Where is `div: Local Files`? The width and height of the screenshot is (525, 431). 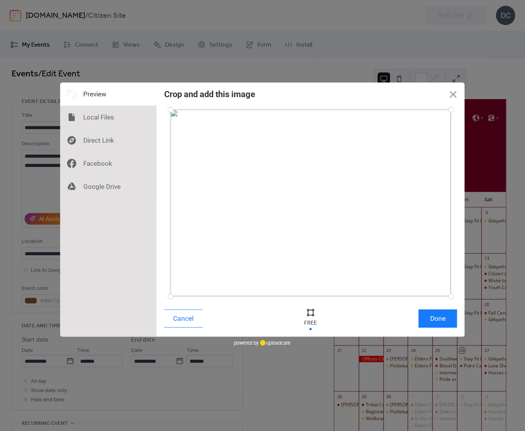
div: Local Files is located at coordinates (108, 117).